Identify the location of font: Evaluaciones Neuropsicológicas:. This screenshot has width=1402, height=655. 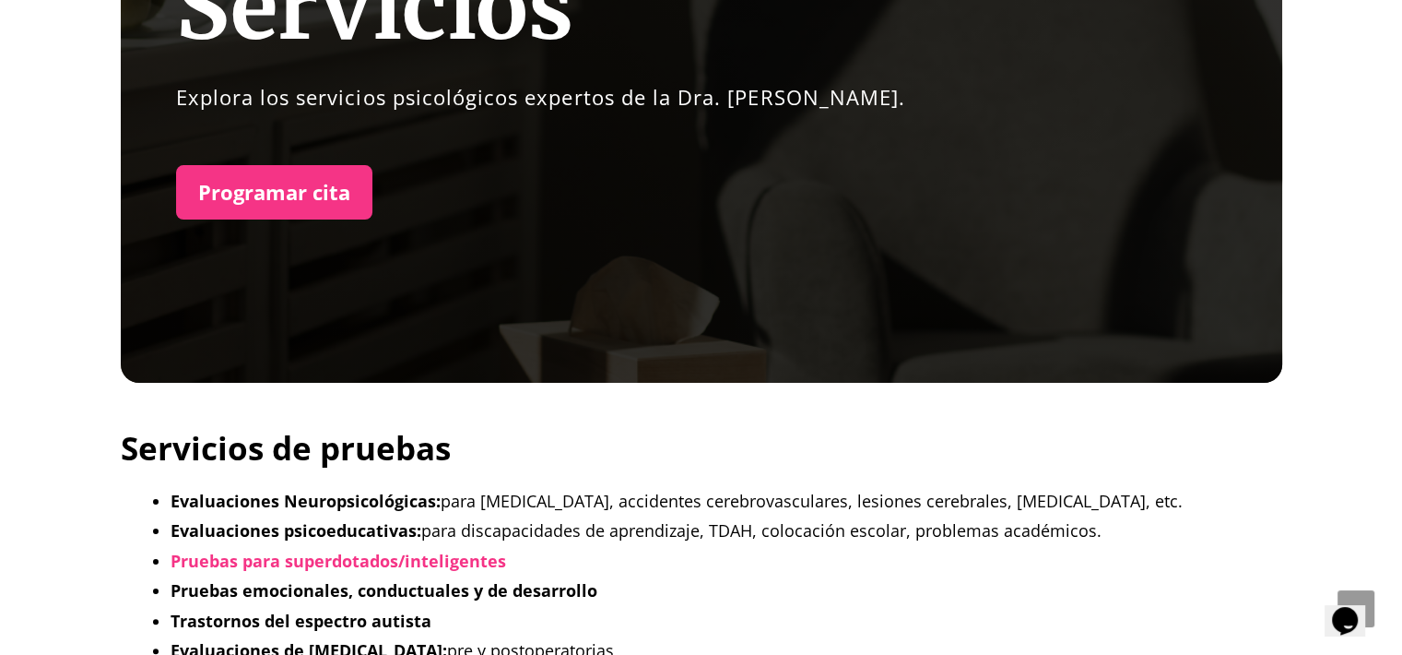
(305, 501).